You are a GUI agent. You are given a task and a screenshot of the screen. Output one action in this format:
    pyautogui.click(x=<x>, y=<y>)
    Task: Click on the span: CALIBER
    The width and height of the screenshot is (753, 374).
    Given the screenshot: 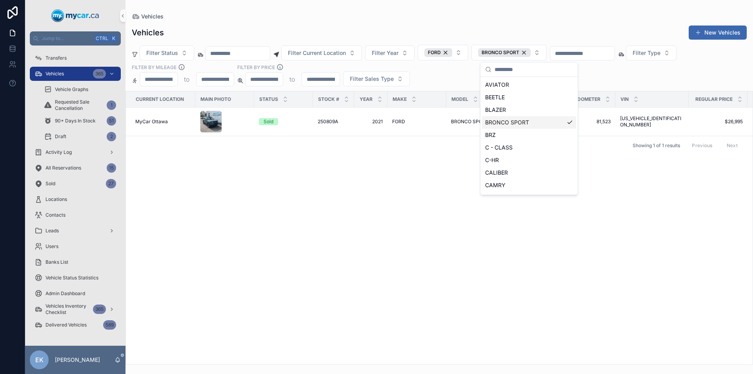 What is the action you would take?
    pyautogui.click(x=497, y=173)
    